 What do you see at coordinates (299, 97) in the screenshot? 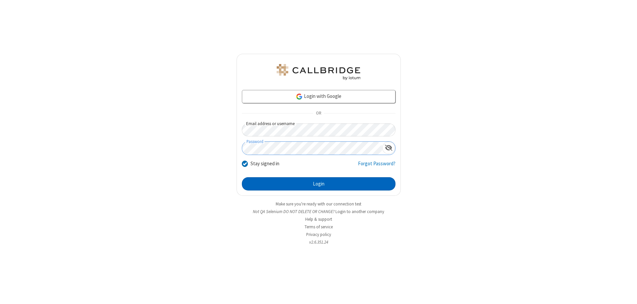
I see `img: google-icon.png` at bounding box center [299, 97].